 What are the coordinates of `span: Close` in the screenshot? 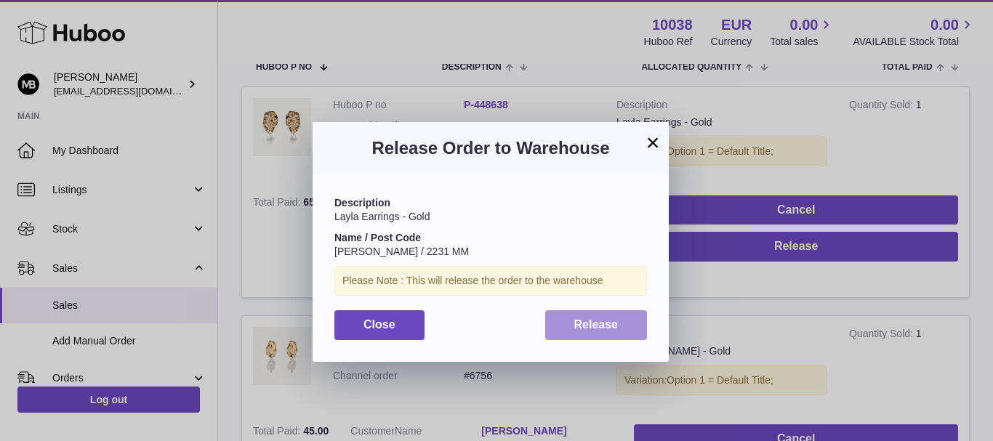 It's located at (380, 324).